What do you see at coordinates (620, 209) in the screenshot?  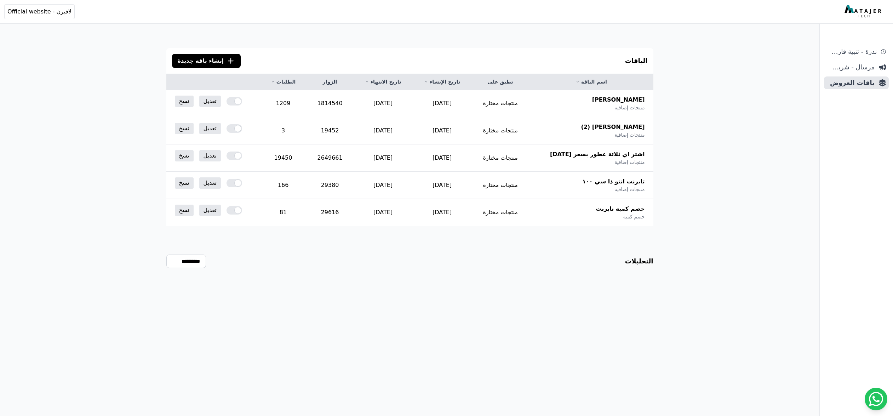 I see `span: خصم كميه تايرنت` at bounding box center [620, 209].